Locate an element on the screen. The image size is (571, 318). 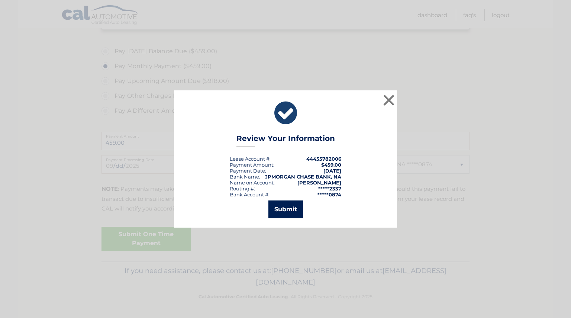
div: Bank Name: is located at coordinates (245, 176).